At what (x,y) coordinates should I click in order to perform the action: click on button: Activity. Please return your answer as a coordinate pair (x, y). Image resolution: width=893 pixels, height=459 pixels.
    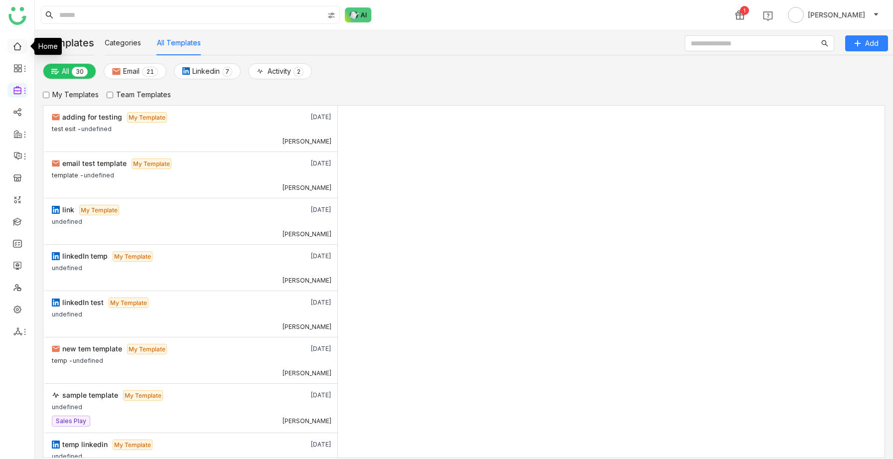
    Looking at the image, I should click on (280, 71).